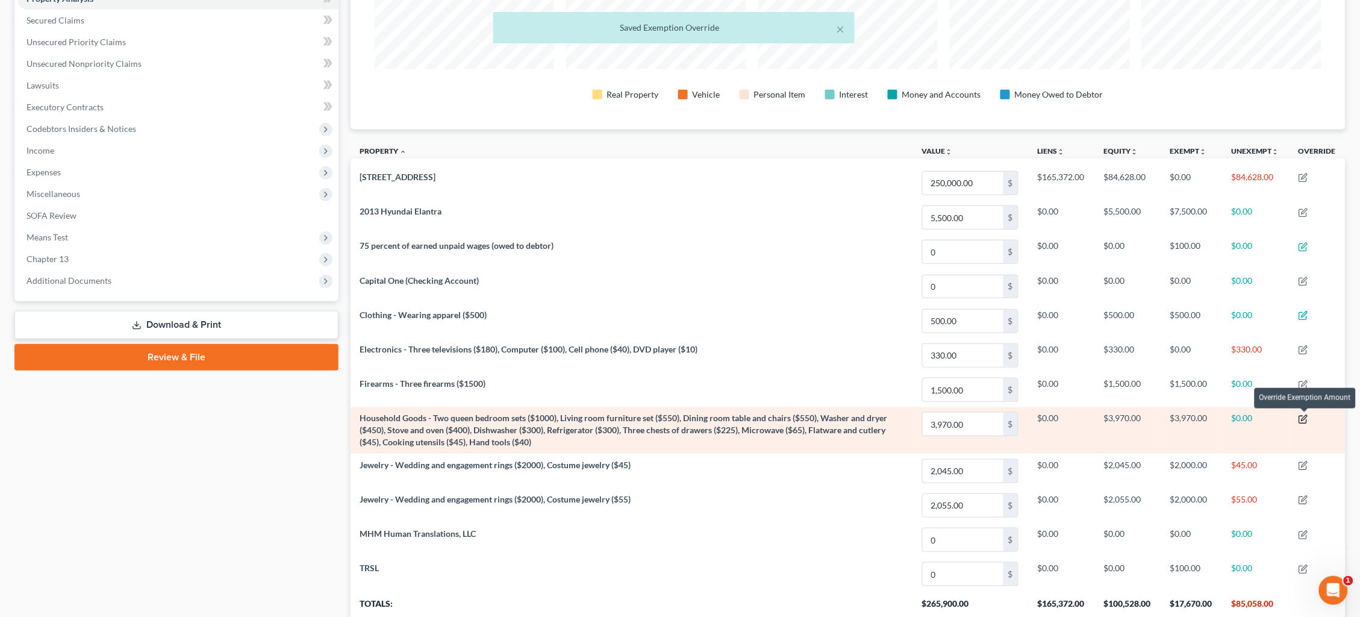 The height and width of the screenshot is (617, 1360). Describe the element at coordinates (496, 499) in the screenshot. I see `span: Jewelry - Wedding and engagement rings ($2000), Costume jewelry ($55)` at that location.